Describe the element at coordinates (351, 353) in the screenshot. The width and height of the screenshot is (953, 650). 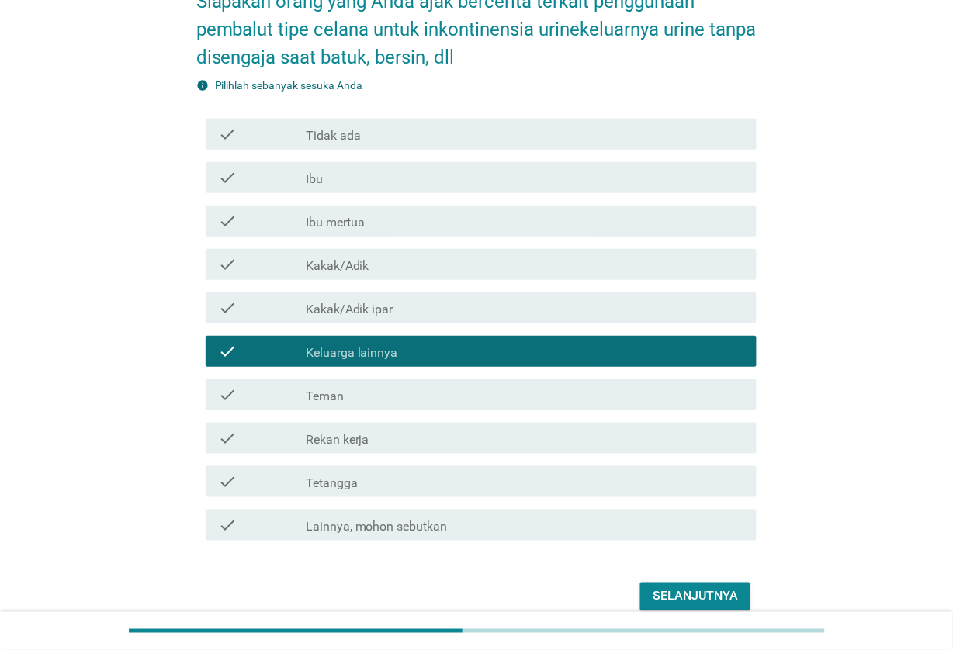
I see `label: Keluarga lainnya` at that location.